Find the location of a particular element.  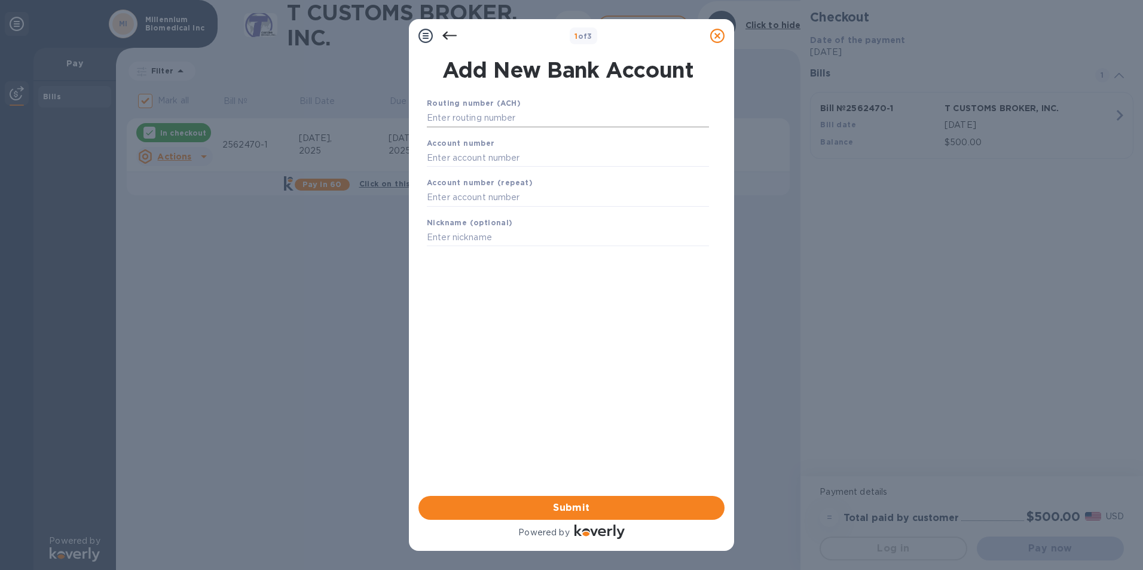

b: Account number is located at coordinates (461, 143).